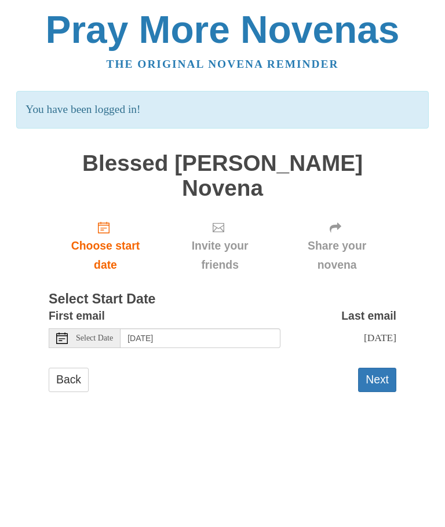  Describe the element at coordinates (77, 316) in the screenshot. I see `label: First email` at that location.